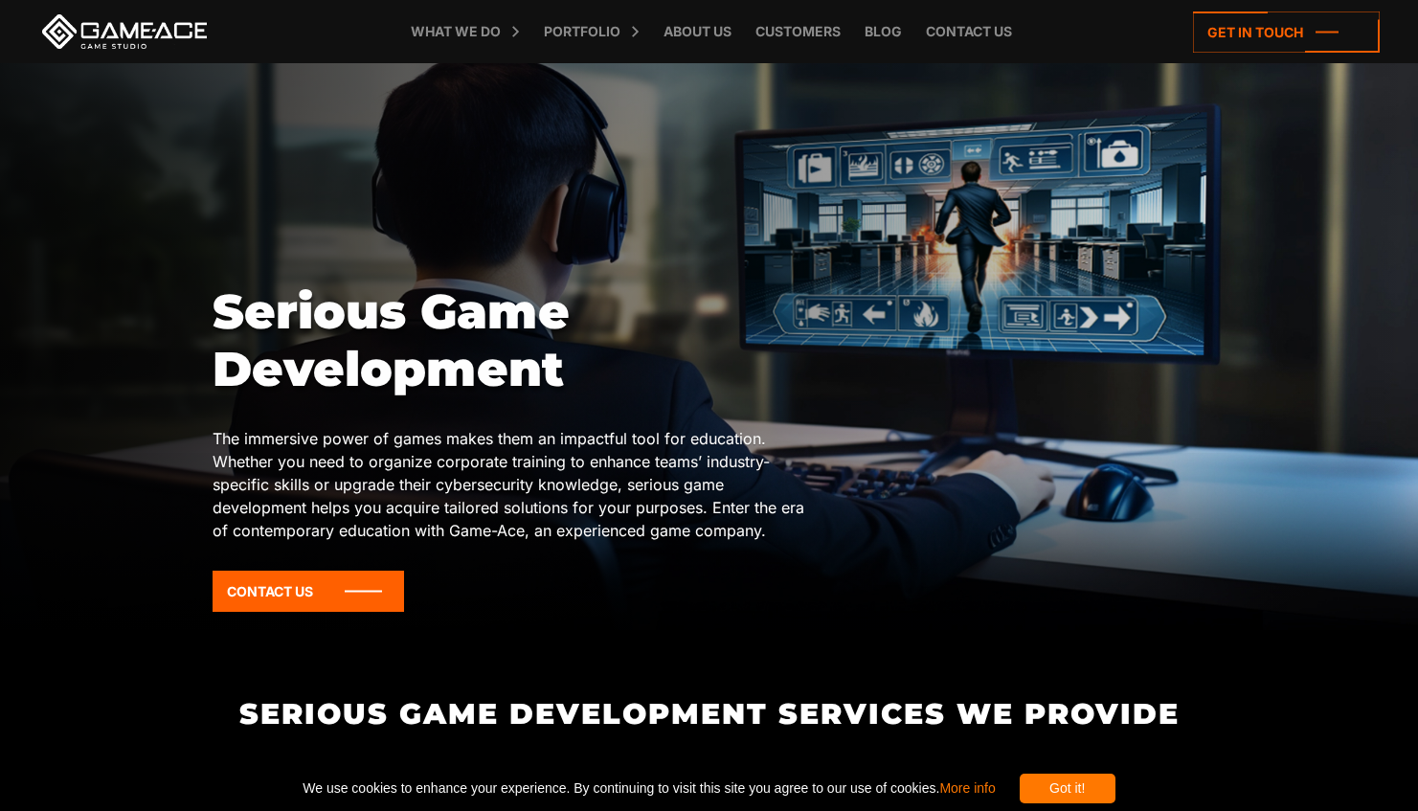 The image size is (1418, 811). Describe the element at coordinates (510, 341) in the screenshot. I see `h1: Serious Game Development` at that location.